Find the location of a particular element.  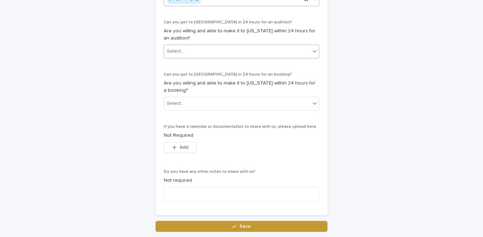

span: If you have a calendar or documentation to share with us, please upload here. is located at coordinates (240, 127).